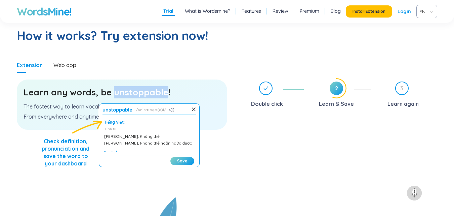 The image size is (454, 216). Describe the element at coordinates (65, 65) in the screenshot. I see `div: Web app` at that location.